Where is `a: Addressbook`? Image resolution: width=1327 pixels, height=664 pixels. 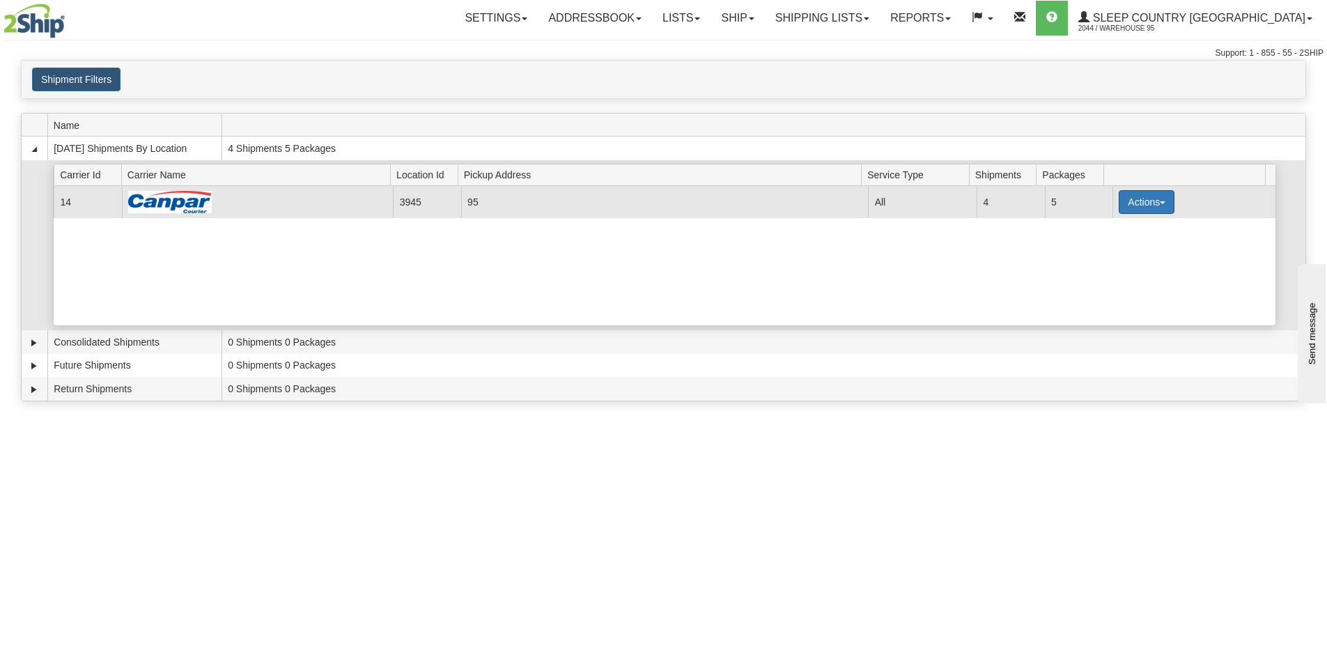
a: Addressbook is located at coordinates (595, 18).